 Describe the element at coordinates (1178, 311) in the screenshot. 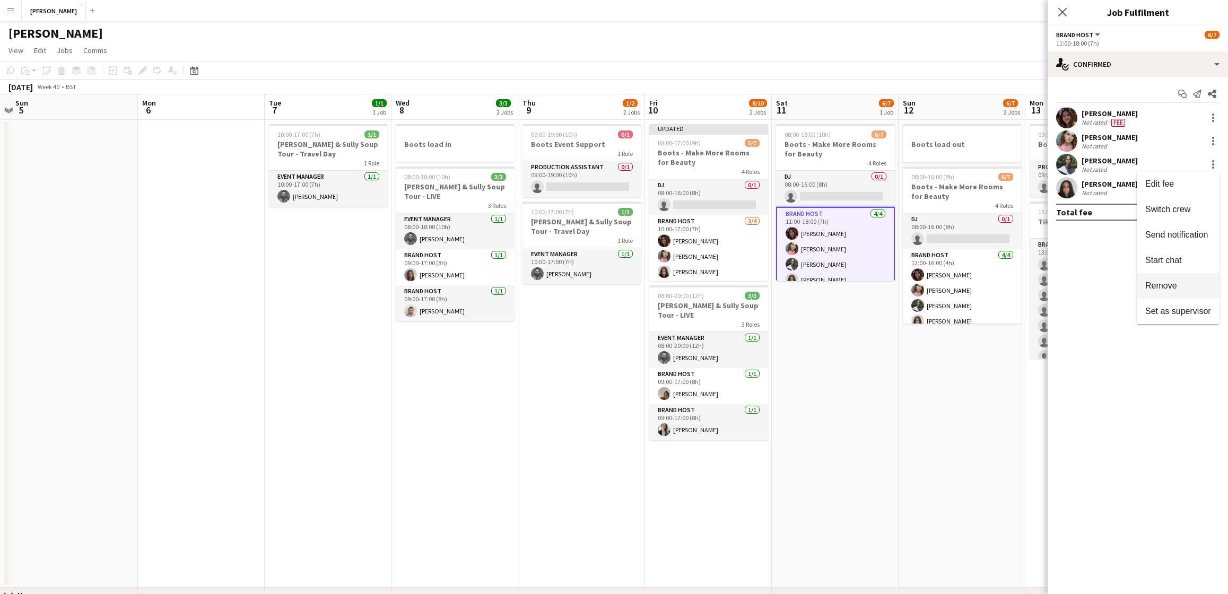

I see `button: Set as supervisor` at that location.